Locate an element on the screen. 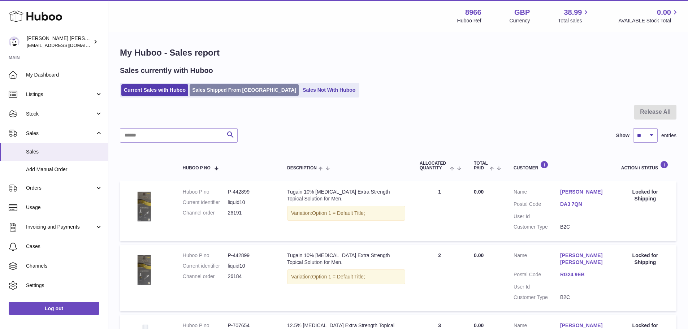 The image size is (688, 329). div: Currency is located at coordinates (520, 21).